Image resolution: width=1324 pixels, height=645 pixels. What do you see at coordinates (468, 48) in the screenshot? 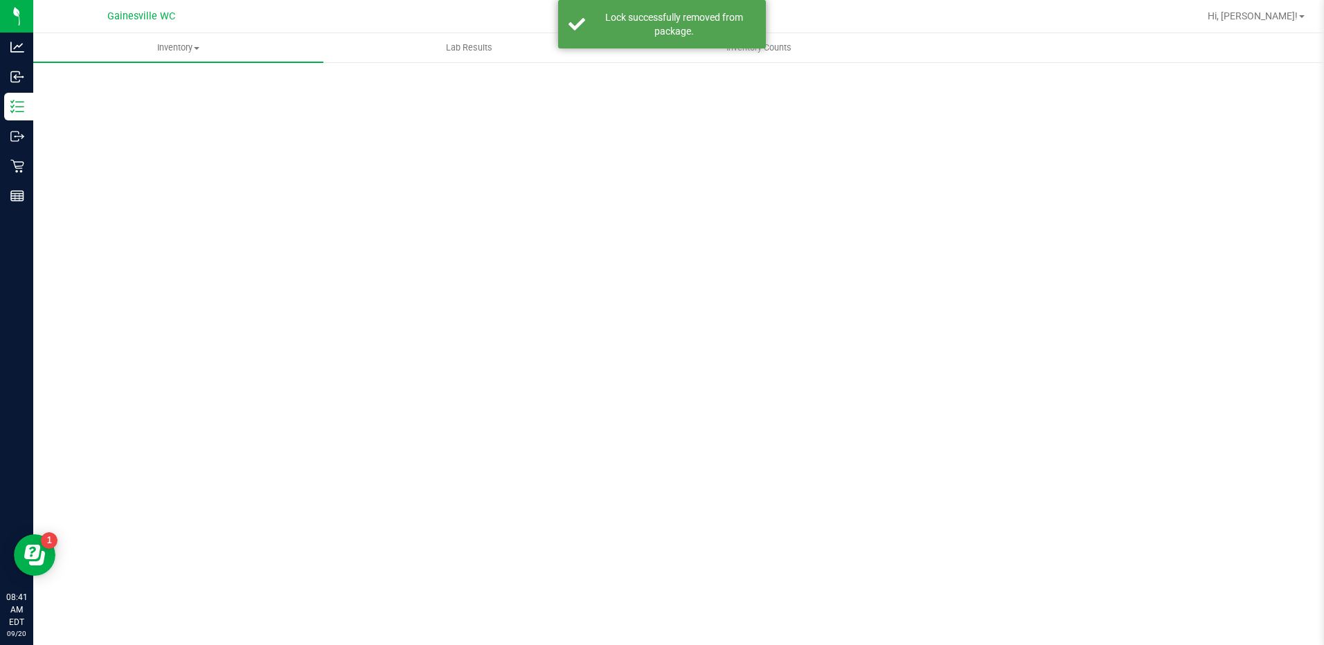
I see `a: Lab Results` at bounding box center [468, 48].